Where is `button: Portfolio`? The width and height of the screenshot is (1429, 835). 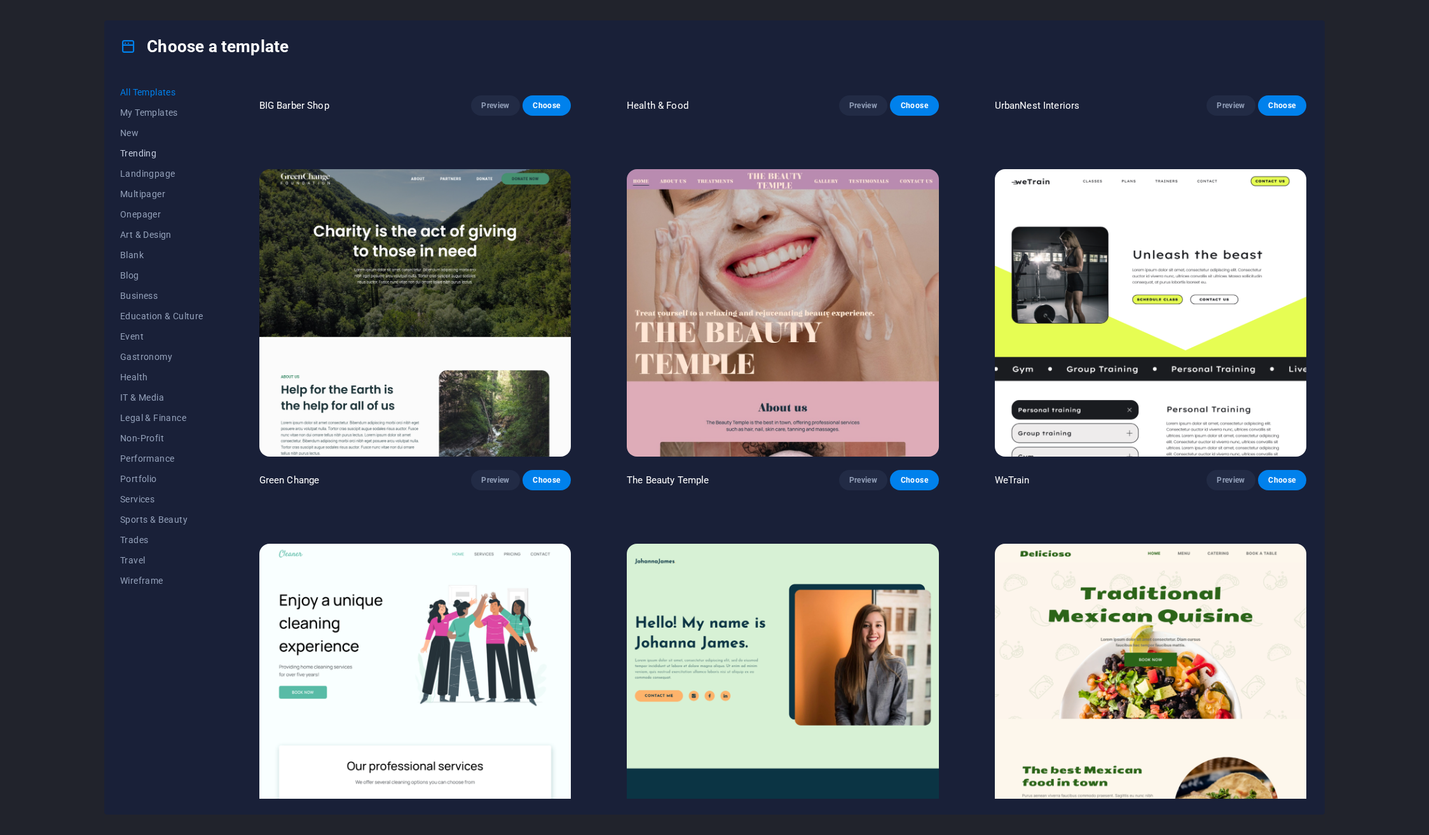 button: Portfolio is located at coordinates (161, 479).